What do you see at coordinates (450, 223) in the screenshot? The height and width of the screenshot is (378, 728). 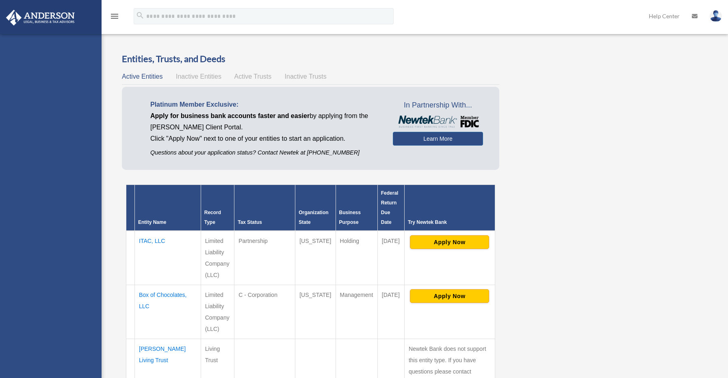 I see `div: Try Newtek Bank` at bounding box center [450, 223].